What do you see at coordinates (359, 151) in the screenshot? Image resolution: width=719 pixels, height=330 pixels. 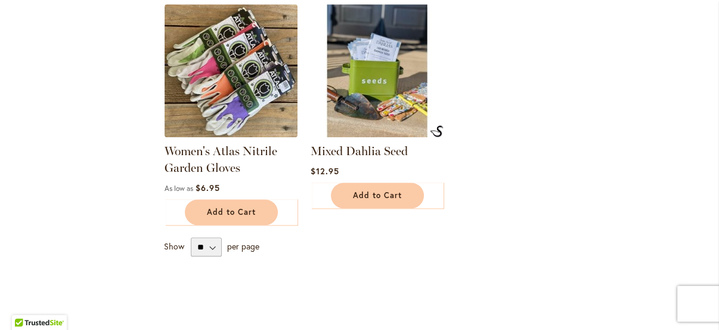 I see `a: Mixed Dahlia Seed` at bounding box center [359, 151].